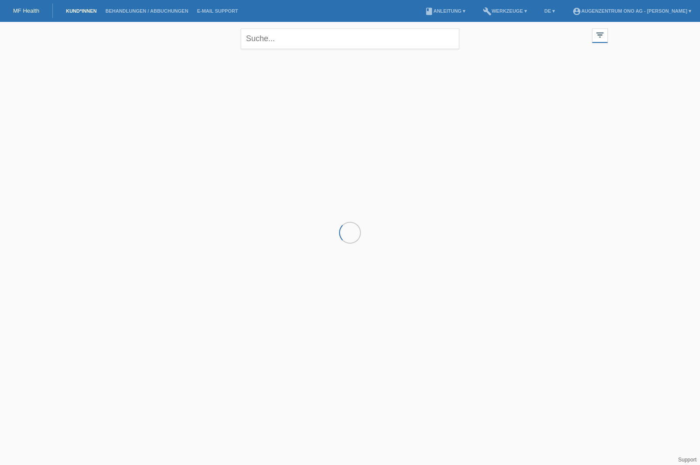  Describe the element at coordinates (350, 38) in the screenshot. I see `input: Suche...` at that location.